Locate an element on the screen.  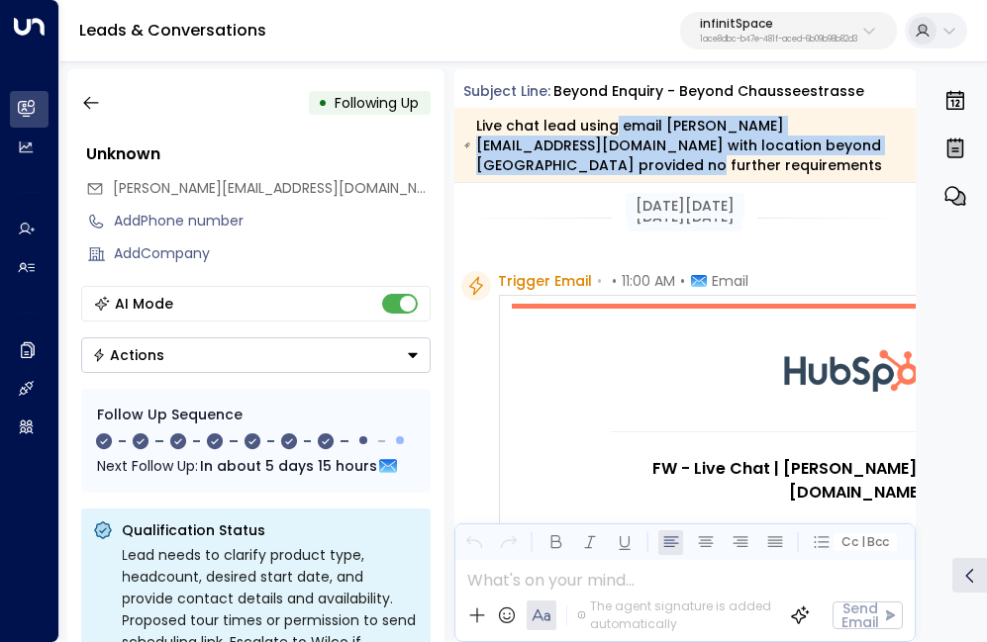
span: Following Up is located at coordinates (377, 103).